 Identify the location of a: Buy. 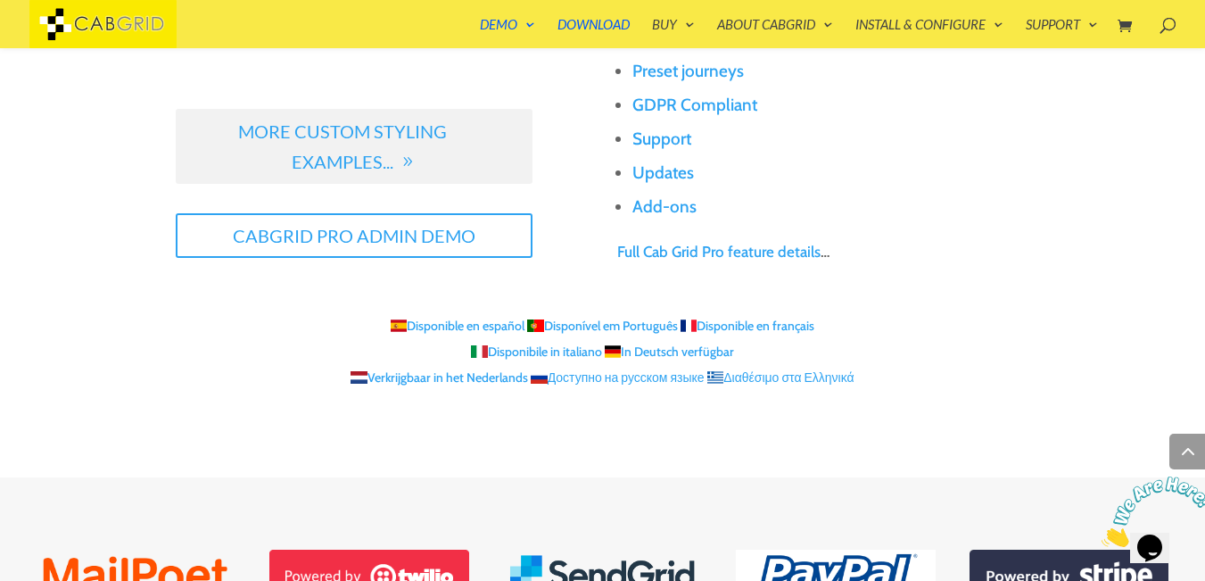
(674, 33).